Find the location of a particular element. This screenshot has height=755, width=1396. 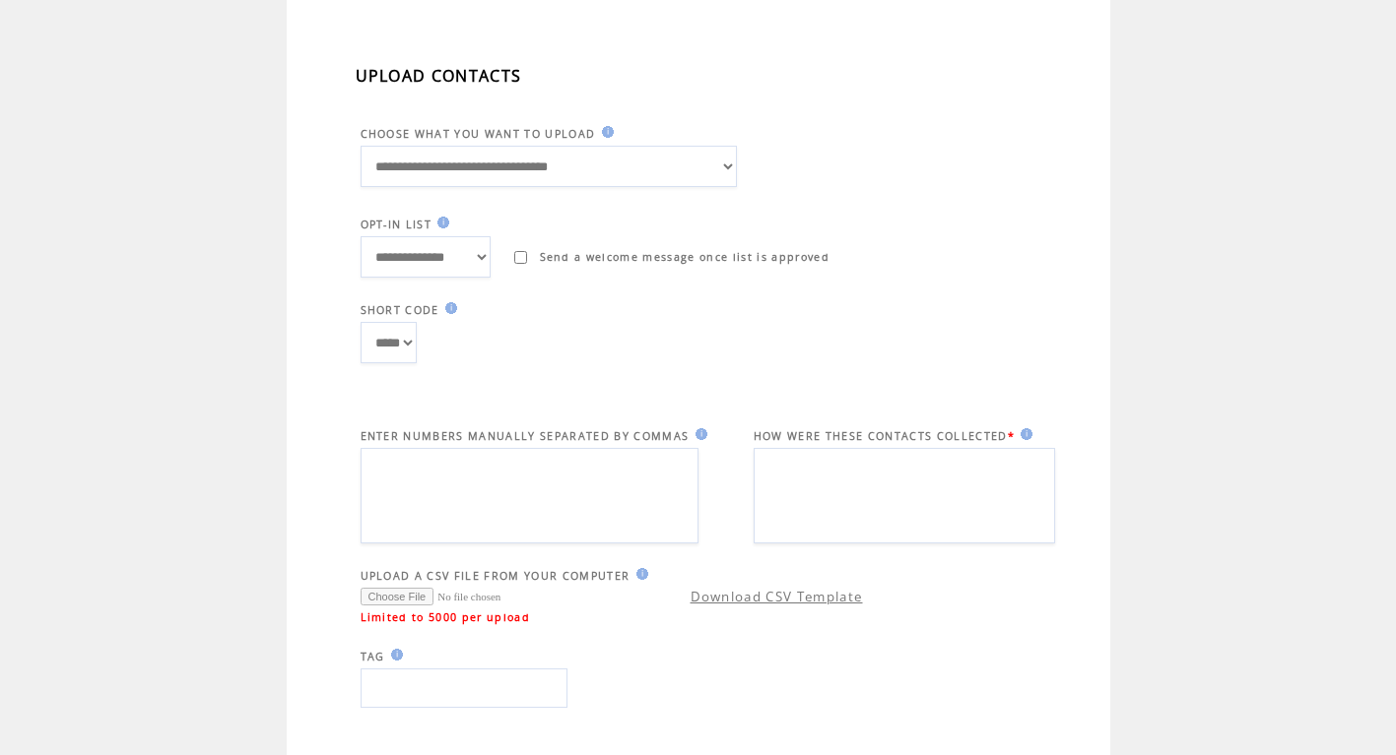

span: ENTER NUMBERS MANUALLY SEPARATED BY COMMAS is located at coordinates (525, 436).